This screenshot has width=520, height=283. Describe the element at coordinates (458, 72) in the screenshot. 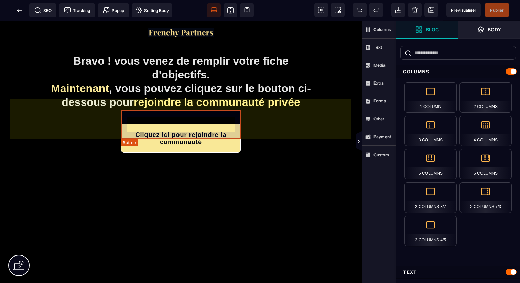

I see `div: Columns` at that location.